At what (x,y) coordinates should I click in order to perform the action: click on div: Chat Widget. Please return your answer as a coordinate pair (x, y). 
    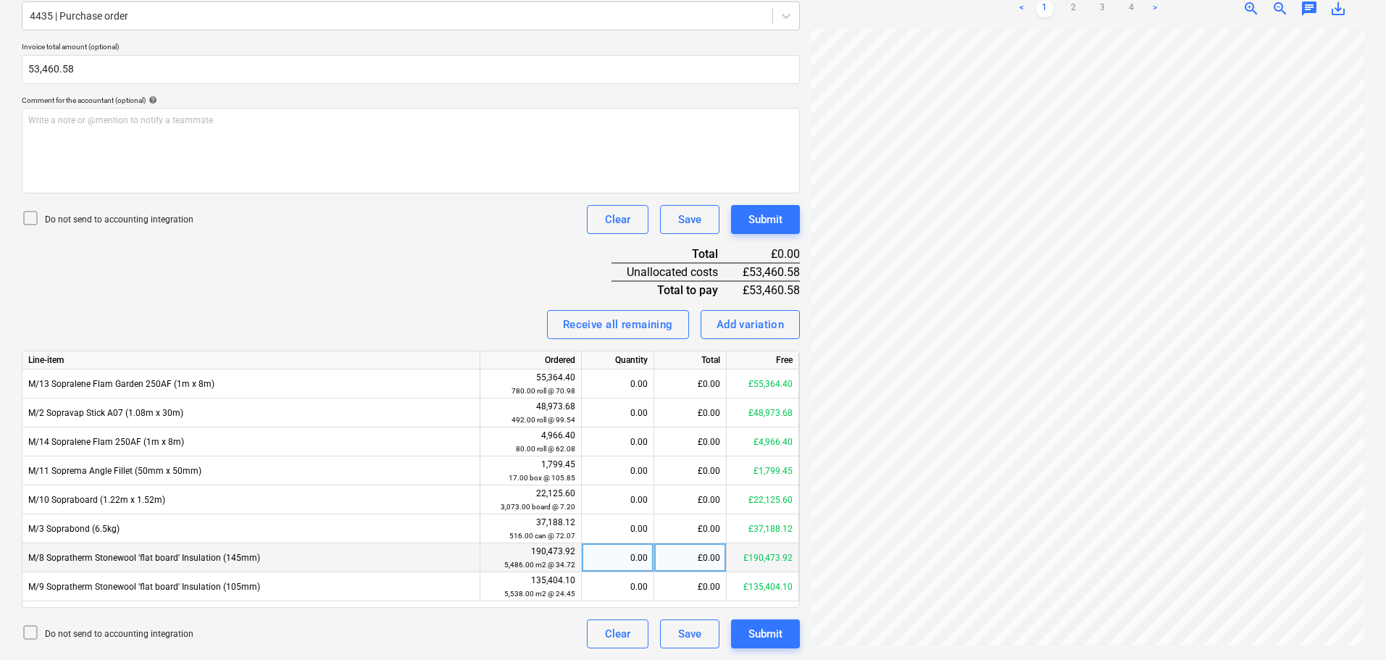
    Looking at the image, I should click on (1350, 625).